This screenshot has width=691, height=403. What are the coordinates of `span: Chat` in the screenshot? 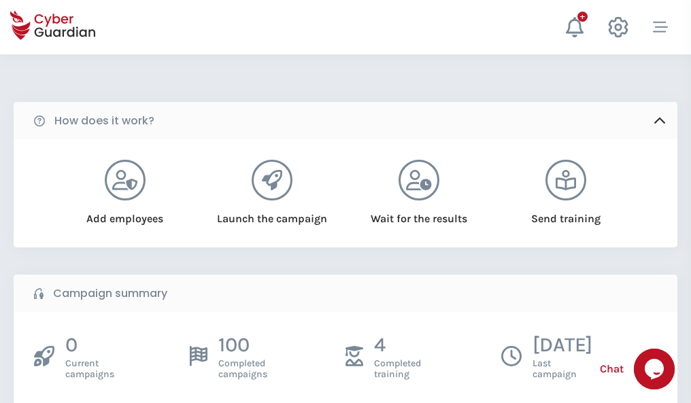 It's located at (612, 369).